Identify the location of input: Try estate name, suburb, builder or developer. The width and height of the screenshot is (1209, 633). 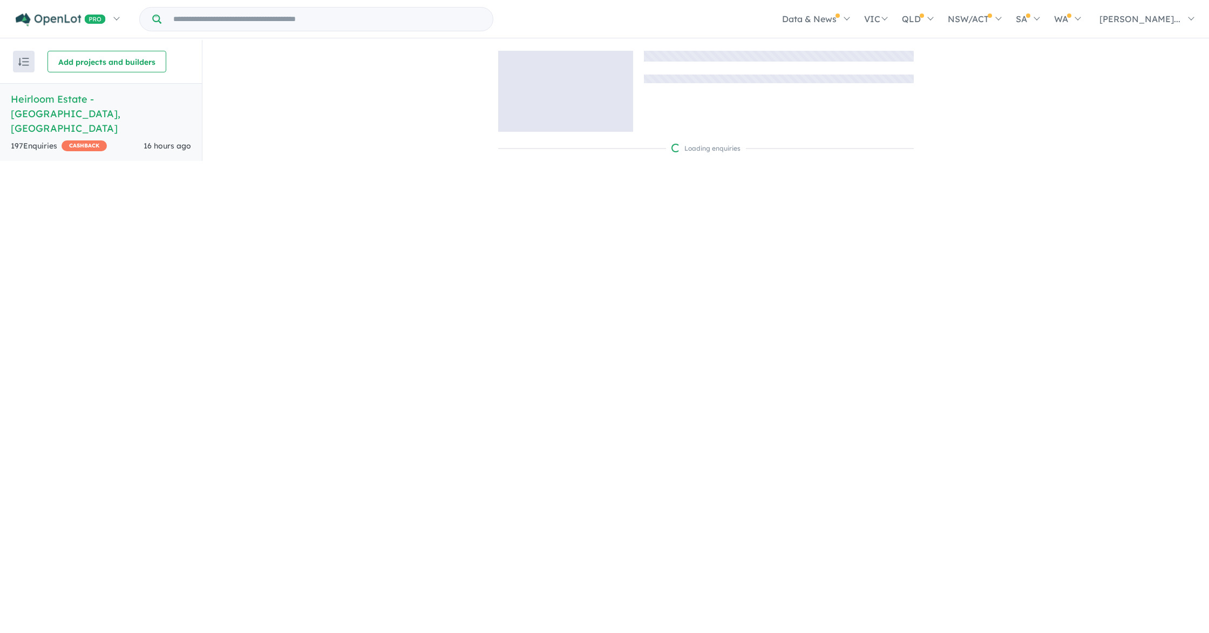
(327, 19).